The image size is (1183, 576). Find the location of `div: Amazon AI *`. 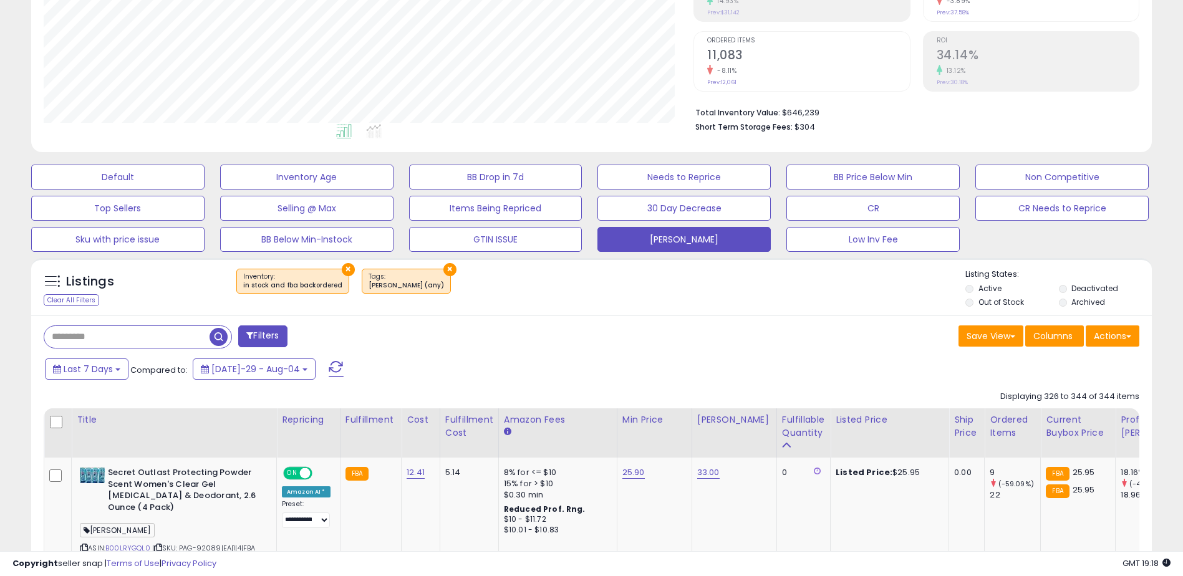

div: Amazon AI * is located at coordinates (306, 492).